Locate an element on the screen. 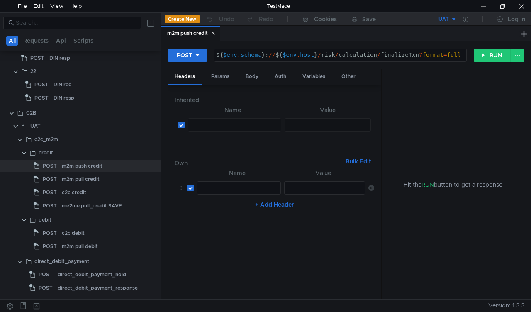 This screenshot has height=312, width=531. div: Redo is located at coordinates (266, 19).